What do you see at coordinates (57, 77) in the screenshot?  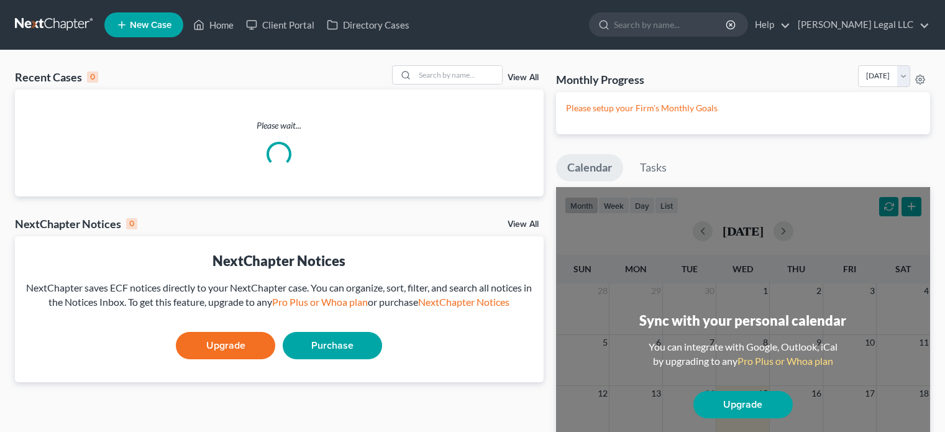 I see `div: Recent Cases` at bounding box center [57, 77].